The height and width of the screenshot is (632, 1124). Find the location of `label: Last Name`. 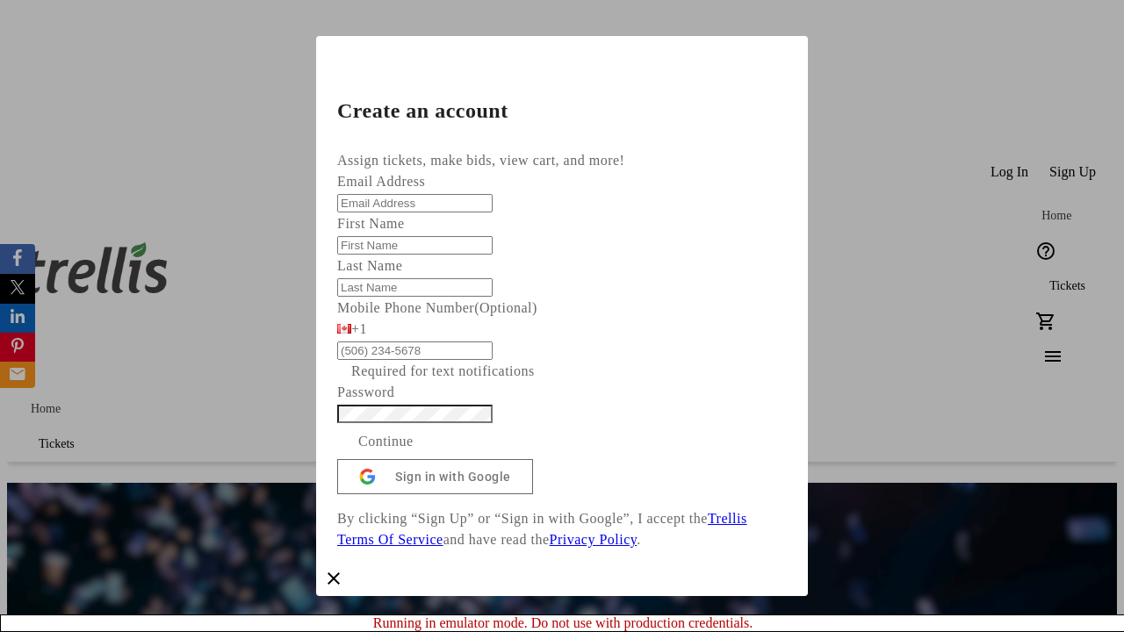

label: Last Name is located at coordinates (370, 265).